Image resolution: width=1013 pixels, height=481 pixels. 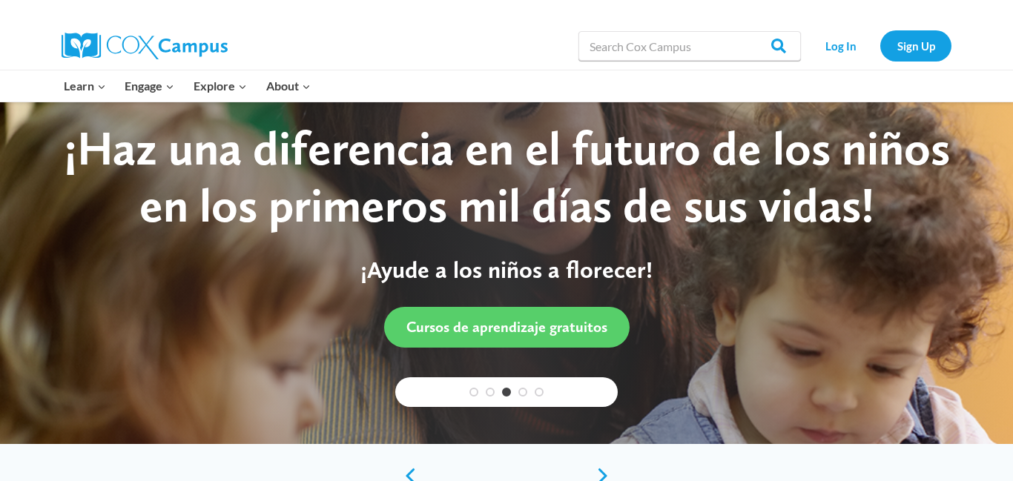 What do you see at coordinates (187, 86) in the screenshot?
I see `nav: Primary Navigation` at bounding box center [187, 86].